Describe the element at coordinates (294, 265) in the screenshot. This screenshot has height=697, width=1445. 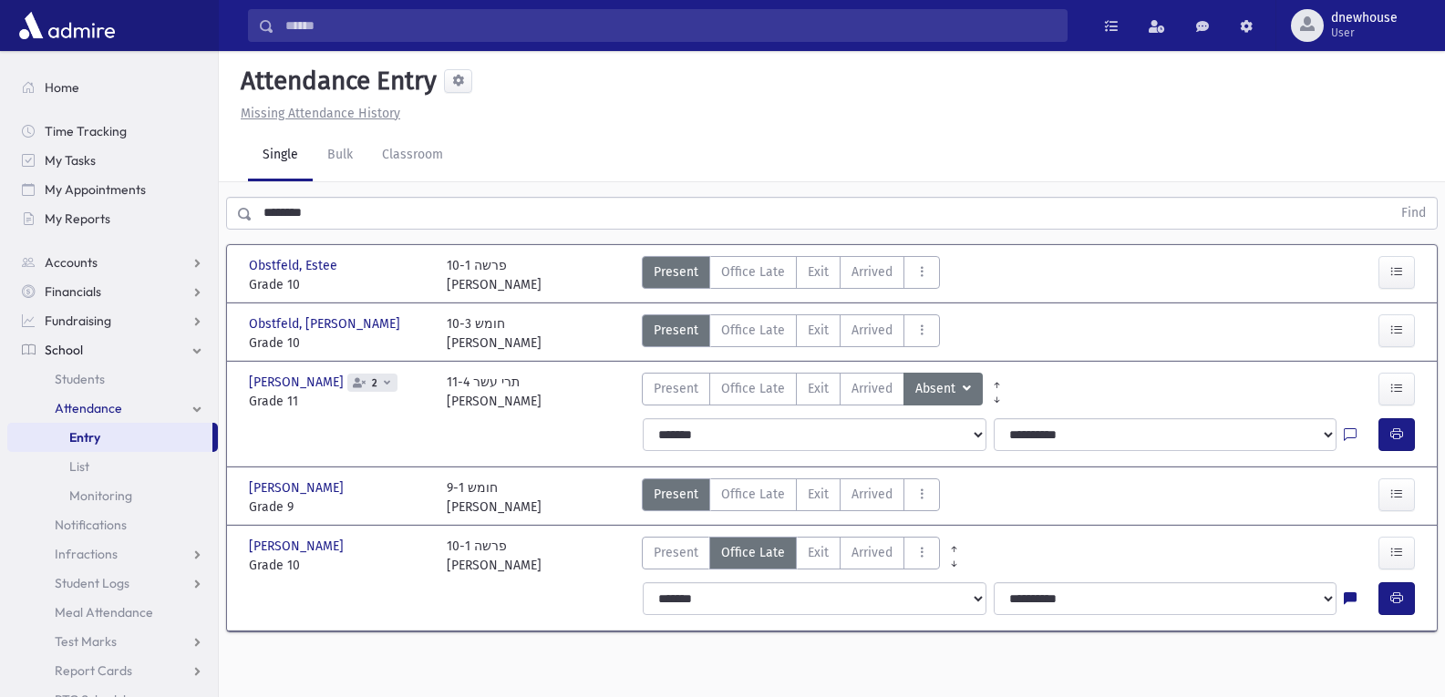
I see `span: Obstfeld, Estee` at that location.